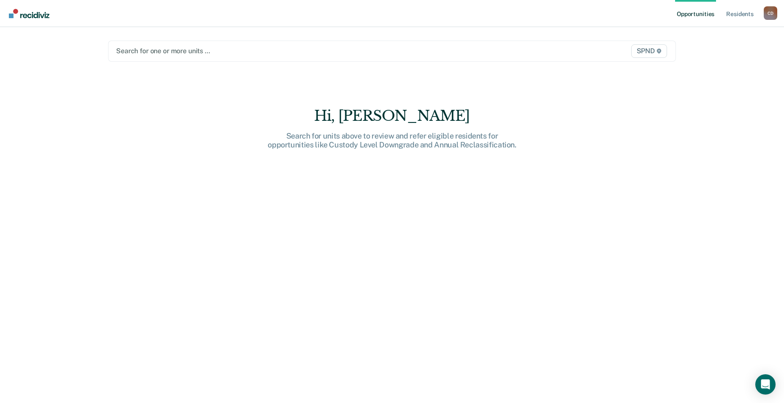  Describe the element at coordinates (771, 13) in the screenshot. I see `button: Profile dropdown button` at that location.